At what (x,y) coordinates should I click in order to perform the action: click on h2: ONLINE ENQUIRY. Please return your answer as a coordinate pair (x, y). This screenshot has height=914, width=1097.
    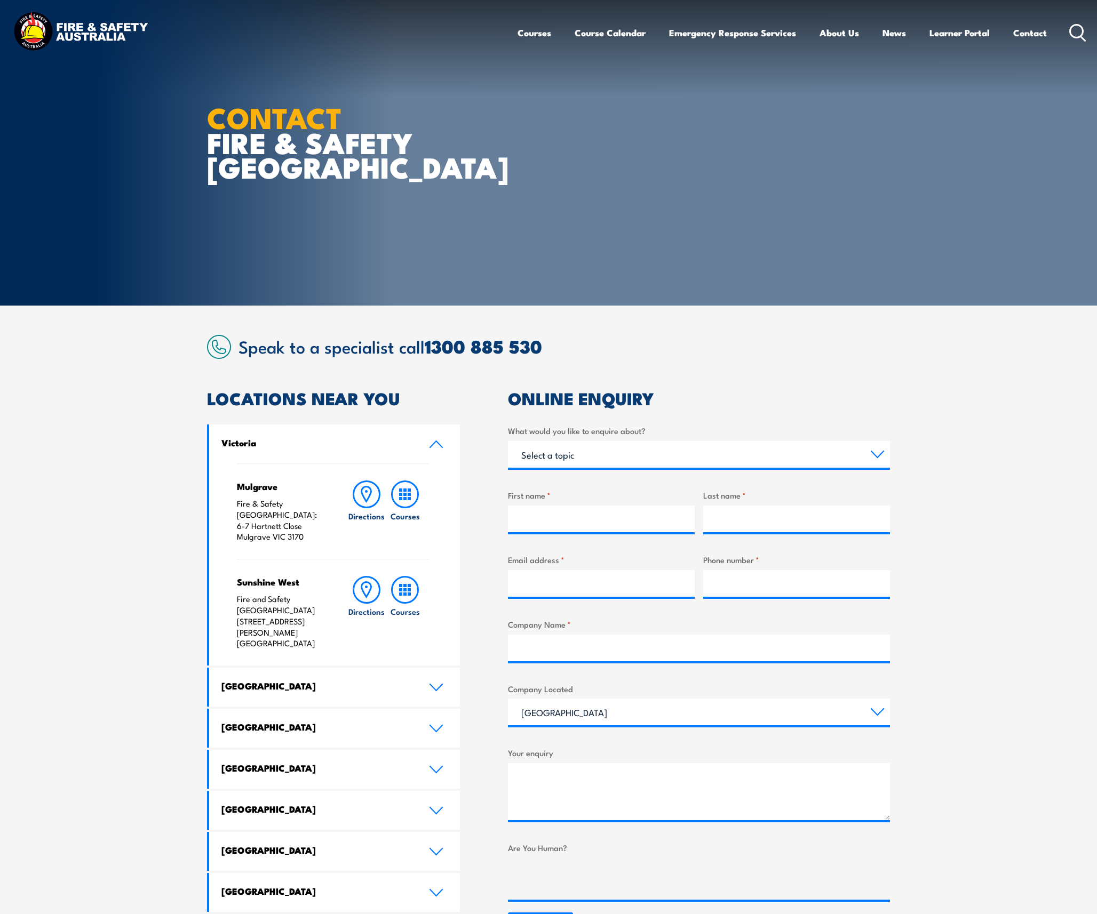
    Looking at the image, I should click on (699, 398).